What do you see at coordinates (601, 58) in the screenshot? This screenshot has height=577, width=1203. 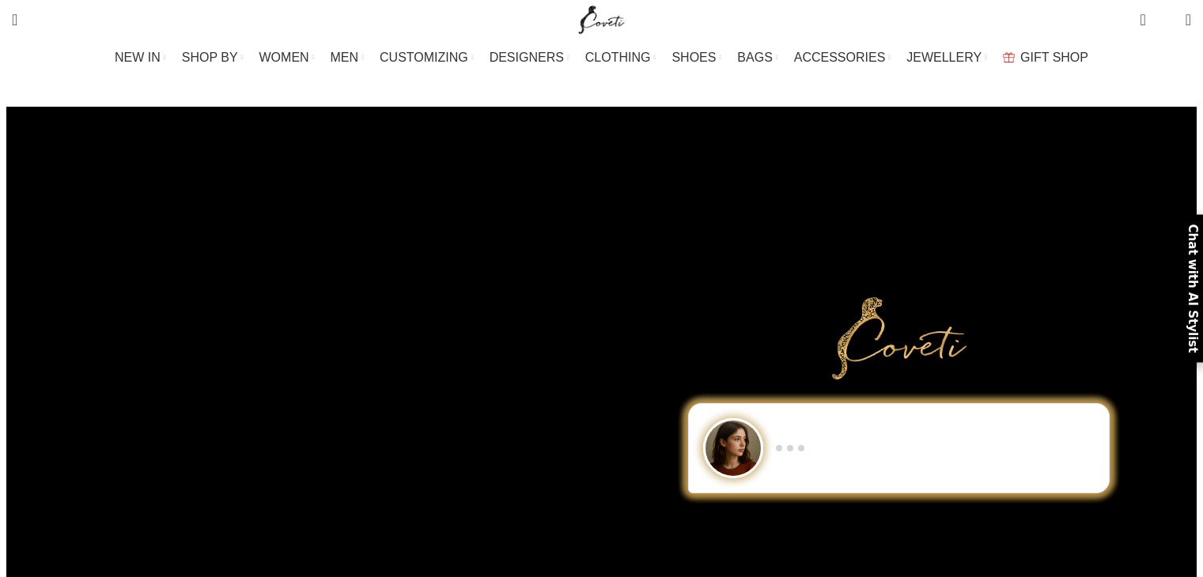 I see `div: Main navigation` at bounding box center [601, 58].